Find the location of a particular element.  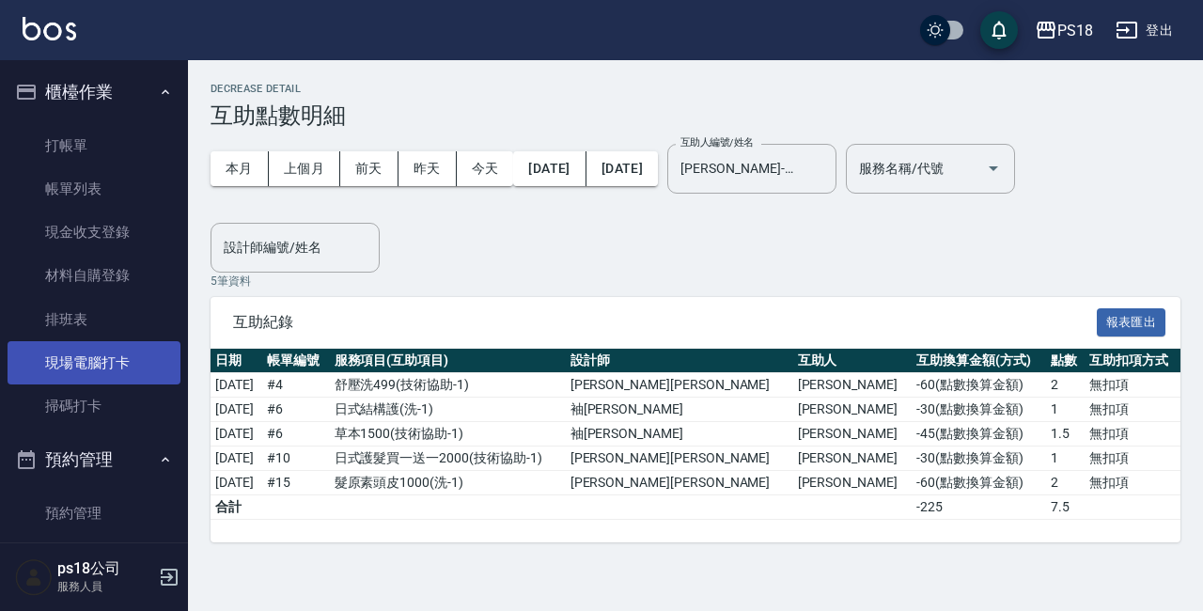

button: 今天 is located at coordinates (485, 168).